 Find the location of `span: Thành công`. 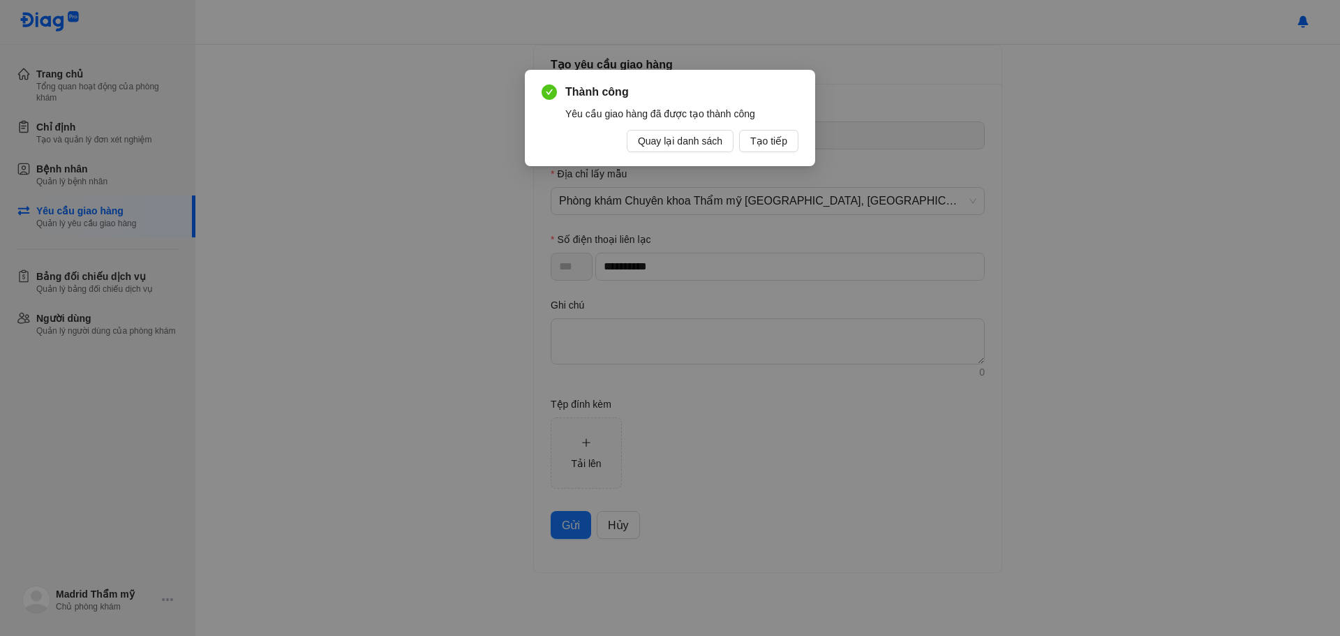

span: Thành công is located at coordinates (682, 92).